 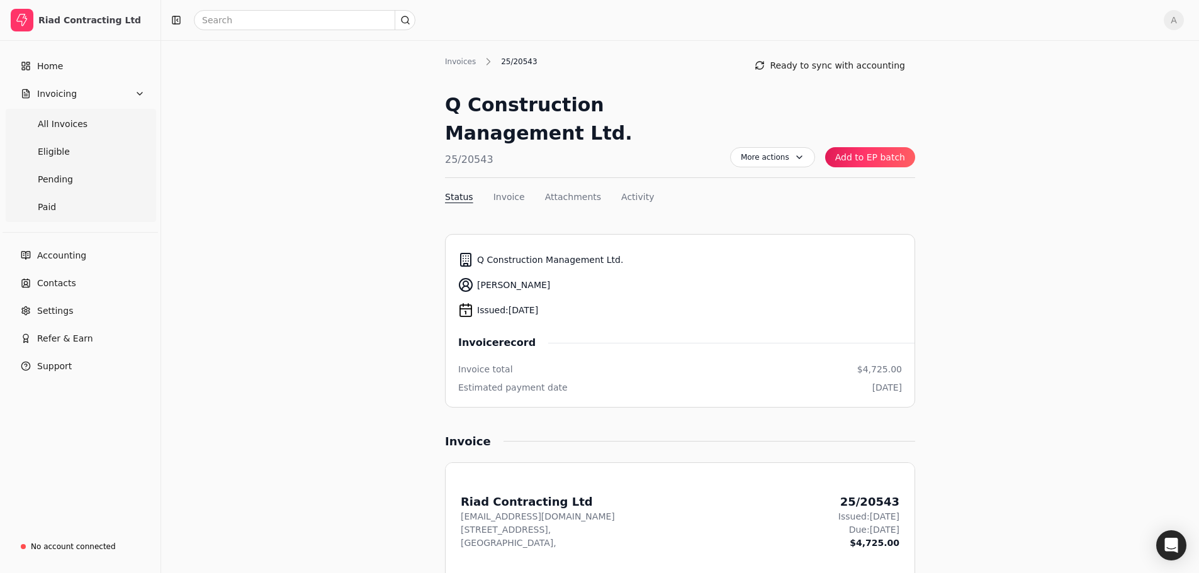 What do you see at coordinates (459, 197) in the screenshot?
I see `button: Status` at bounding box center [459, 197].